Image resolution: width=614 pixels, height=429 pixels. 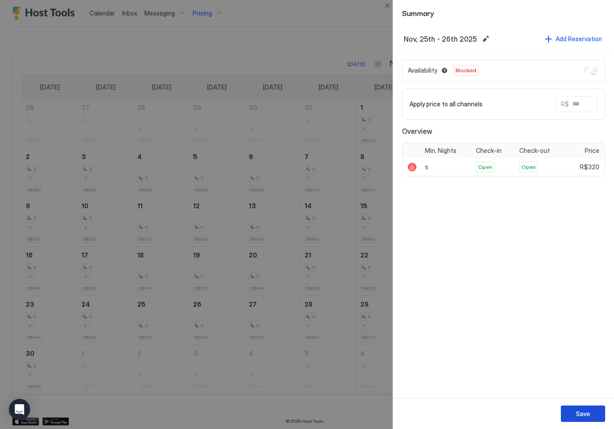 I want to click on button: Blocked dates override all pricing rules and remain unavailable until manually unblocked, so click(x=445, y=70).